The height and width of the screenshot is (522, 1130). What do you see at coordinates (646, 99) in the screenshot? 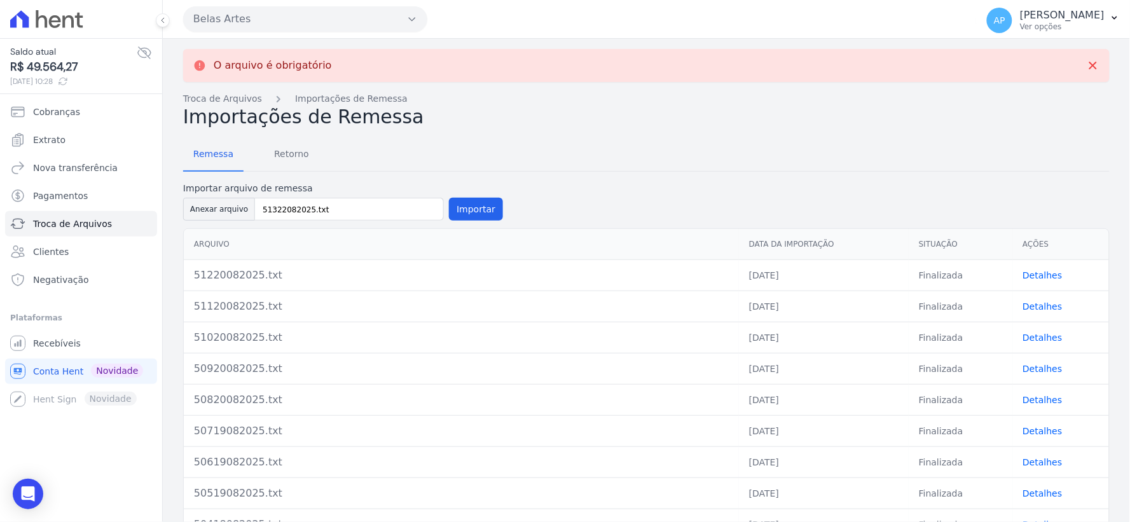
I see `nav: Breadcrumb` at bounding box center [646, 99].